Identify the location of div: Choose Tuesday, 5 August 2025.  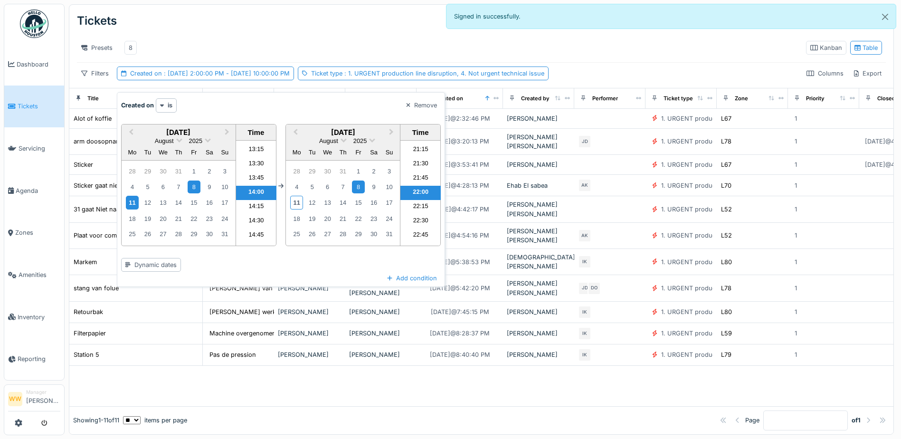
(312, 187).